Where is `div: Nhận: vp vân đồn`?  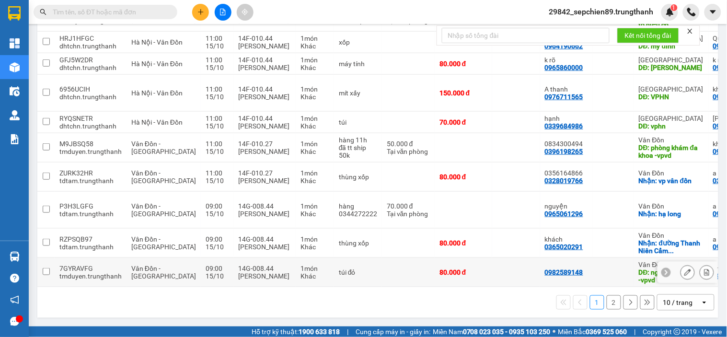 div: Nhận: vp vân đồn is located at coordinates (671, 181).